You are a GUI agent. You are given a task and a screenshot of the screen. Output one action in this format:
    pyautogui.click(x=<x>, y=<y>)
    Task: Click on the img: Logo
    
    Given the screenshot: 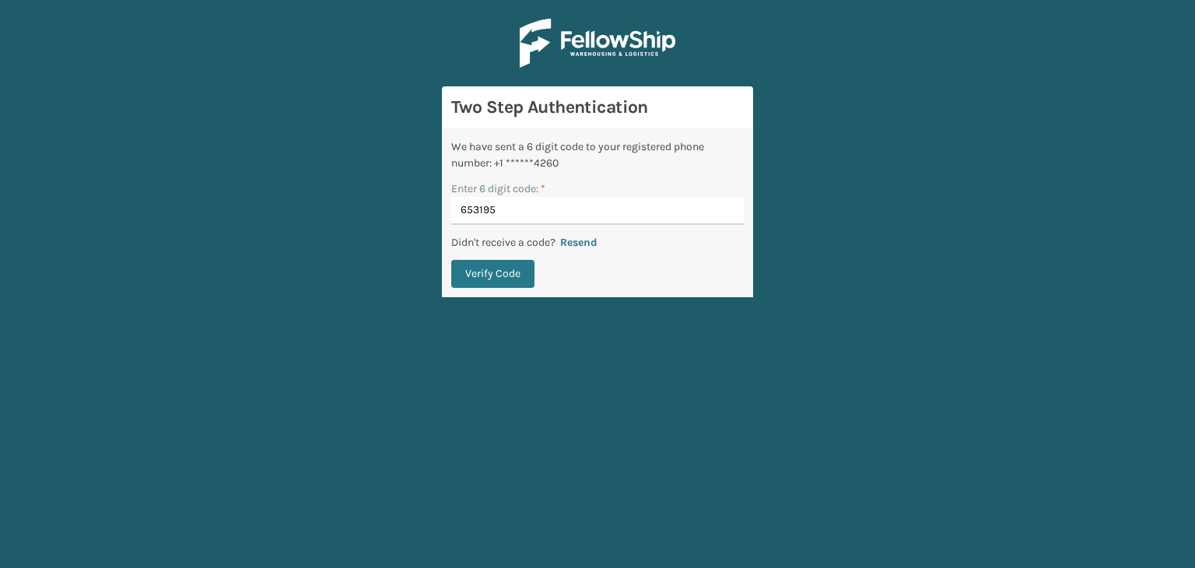 What is the action you would take?
    pyautogui.click(x=597, y=43)
    